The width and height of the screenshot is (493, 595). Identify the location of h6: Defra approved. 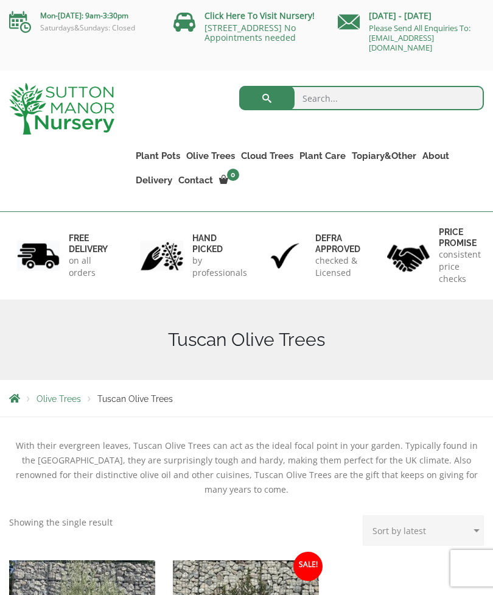
(338, 244).